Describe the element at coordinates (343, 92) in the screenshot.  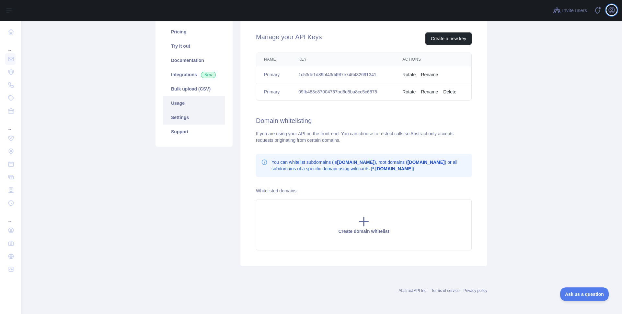
I see `td: 09fb483e87004767bd6d5ba8cc5c6675` at that location.